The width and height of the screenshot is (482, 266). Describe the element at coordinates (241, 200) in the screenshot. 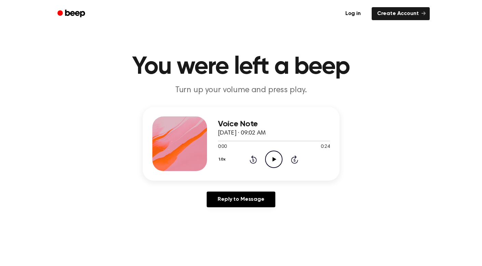

I see `a: Reply to Message` at that location.